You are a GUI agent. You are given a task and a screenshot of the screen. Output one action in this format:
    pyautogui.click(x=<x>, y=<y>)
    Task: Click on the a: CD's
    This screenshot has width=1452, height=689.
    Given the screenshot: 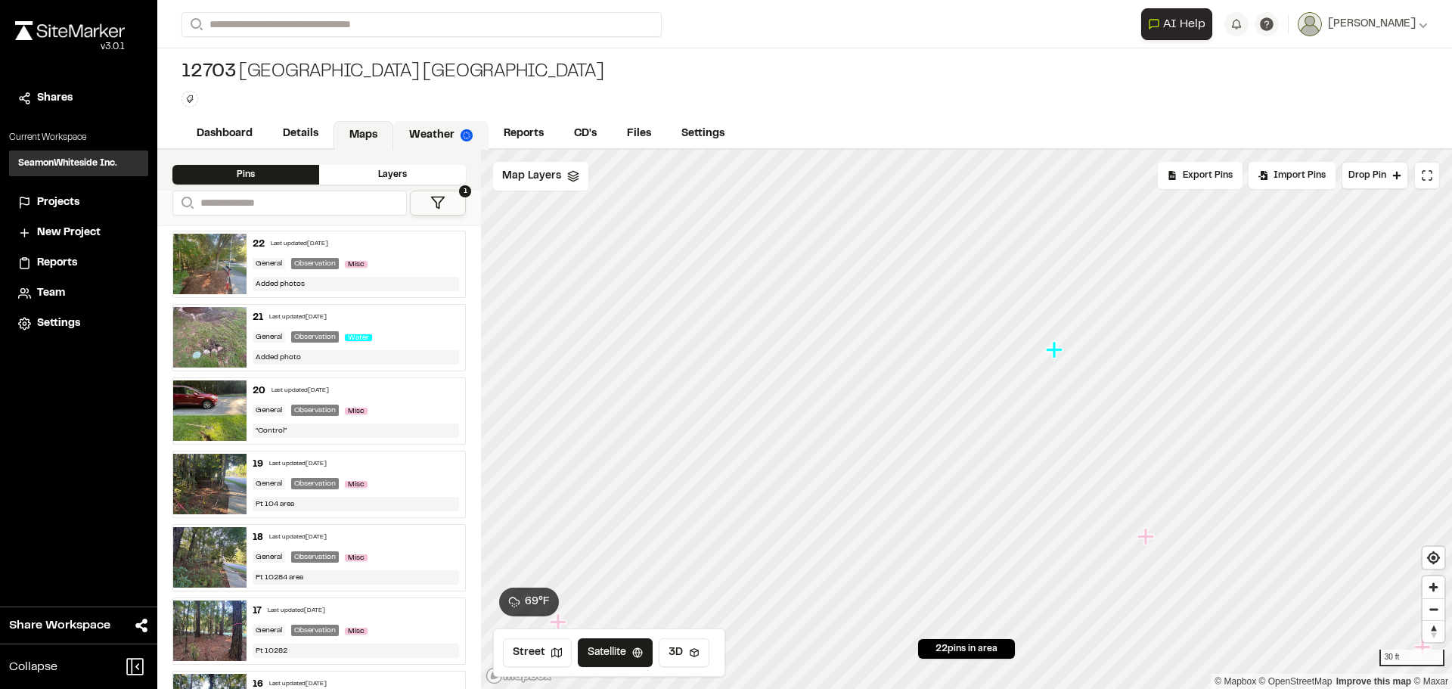 What is the action you would take?
    pyautogui.click(x=585, y=134)
    